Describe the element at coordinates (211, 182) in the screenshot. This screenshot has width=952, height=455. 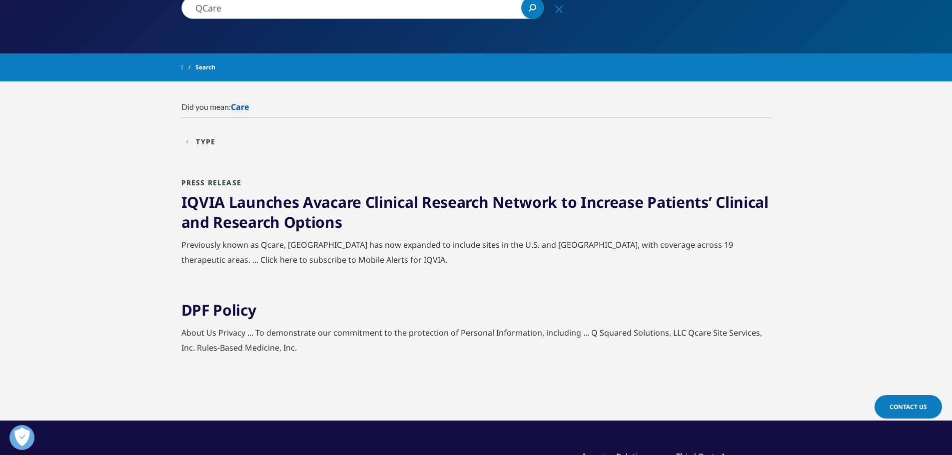
I see `span: Press Release` at that location.